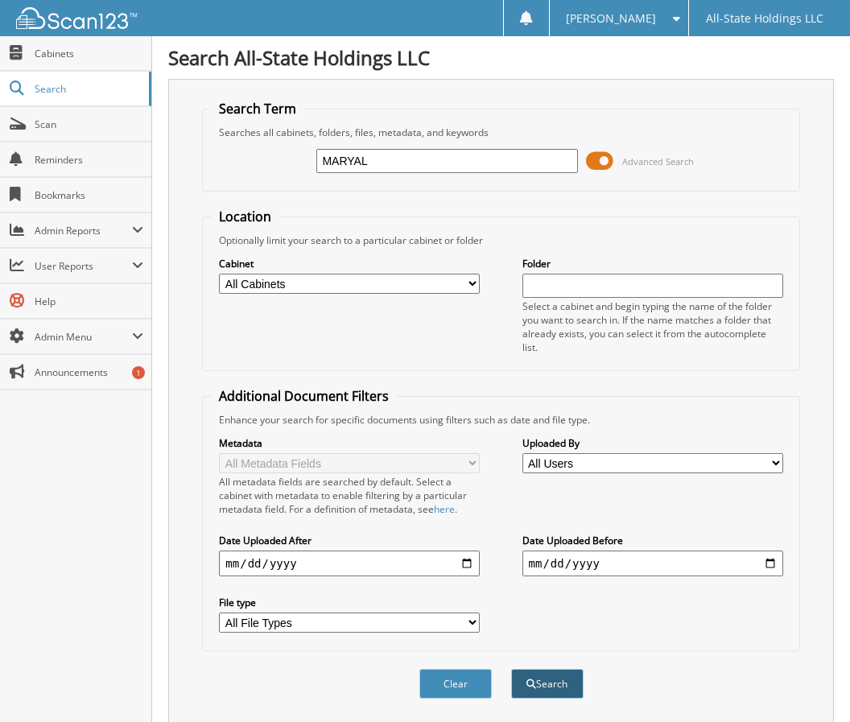 The width and height of the screenshot is (850, 722). Describe the element at coordinates (445, 509) in the screenshot. I see `a: here` at that location.